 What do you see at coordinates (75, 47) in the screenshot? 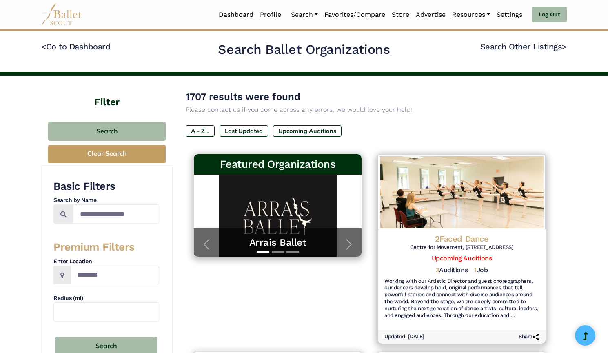
I see `a: <Go to Dashboard` at bounding box center [75, 47].